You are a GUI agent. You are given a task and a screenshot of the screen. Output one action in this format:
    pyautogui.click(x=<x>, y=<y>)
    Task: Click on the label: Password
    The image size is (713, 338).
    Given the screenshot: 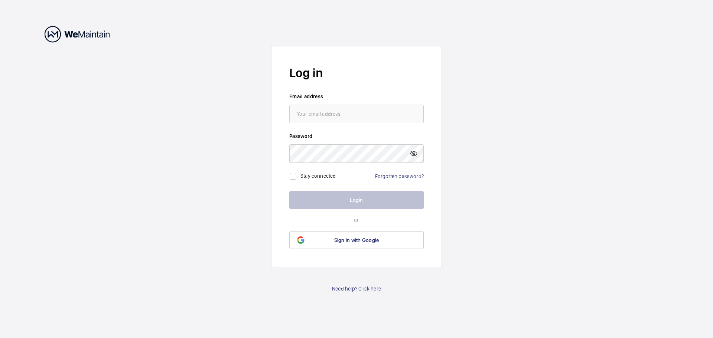 What is the action you would take?
    pyautogui.click(x=356, y=136)
    